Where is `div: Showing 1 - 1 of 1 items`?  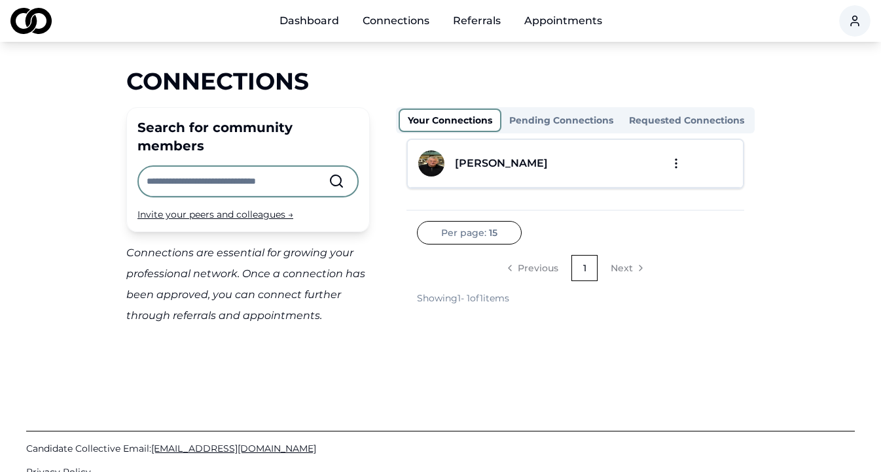
div: Showing 1 - 1 of 1 items is located at coordinates (462, 298).